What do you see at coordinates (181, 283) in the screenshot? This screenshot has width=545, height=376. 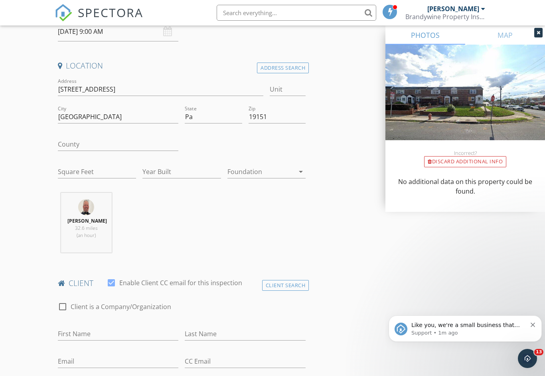 I see `label: Enable Client CC email for this inspection` at bounding box center [181, 283].